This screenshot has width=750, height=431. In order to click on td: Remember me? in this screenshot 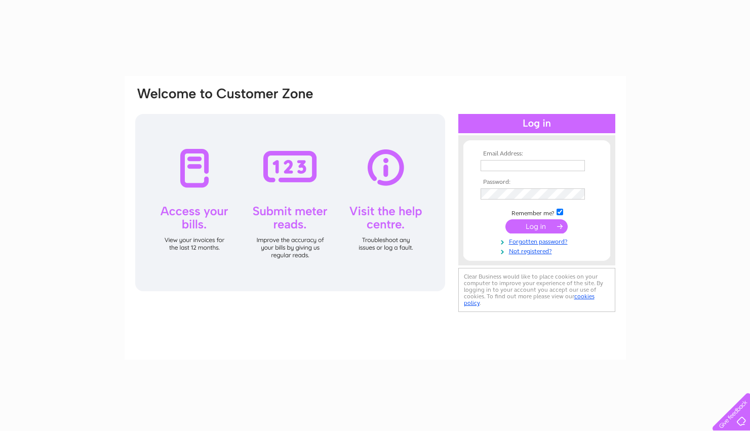, I will do `click(537, 212)`.